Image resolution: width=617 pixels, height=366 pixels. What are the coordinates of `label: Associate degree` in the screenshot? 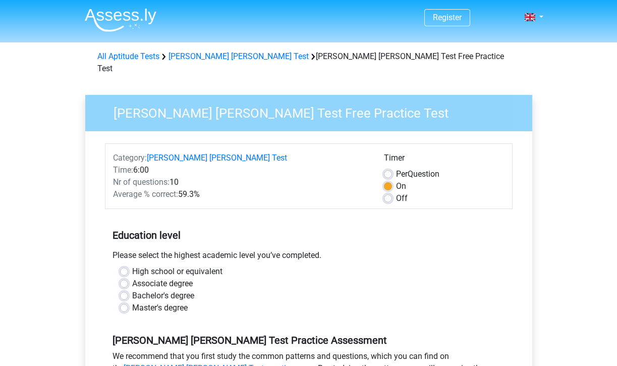 It's located at (162, 284).